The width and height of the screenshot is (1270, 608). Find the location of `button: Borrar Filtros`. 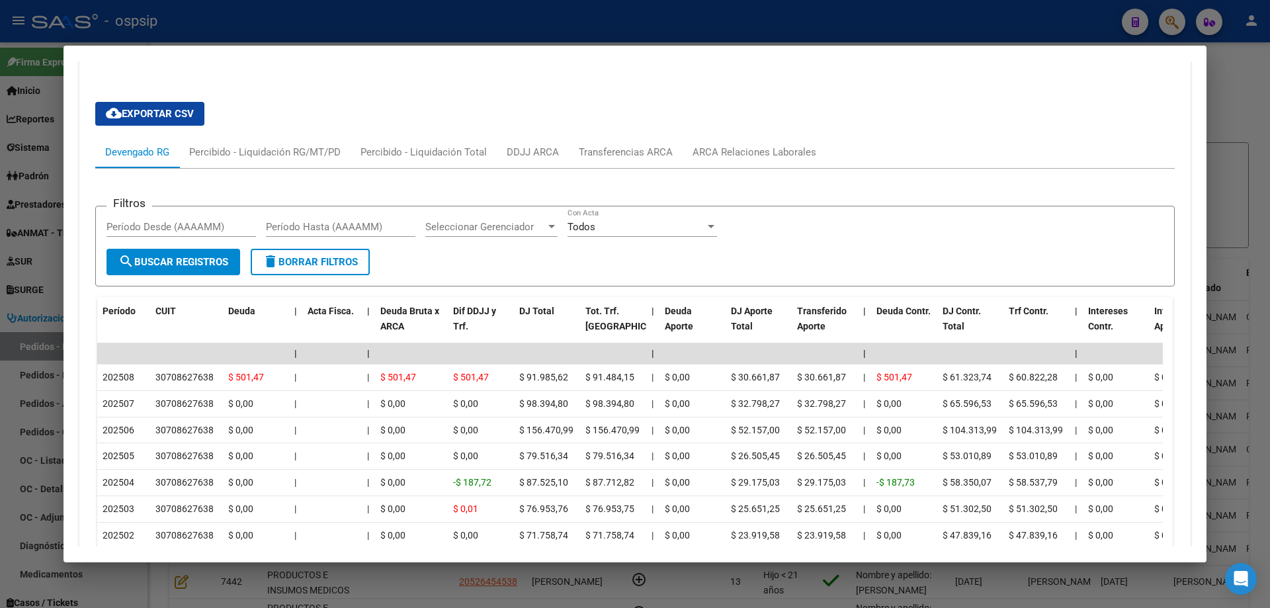

button: Borrar Filtros is located at coordinates (310, 262).